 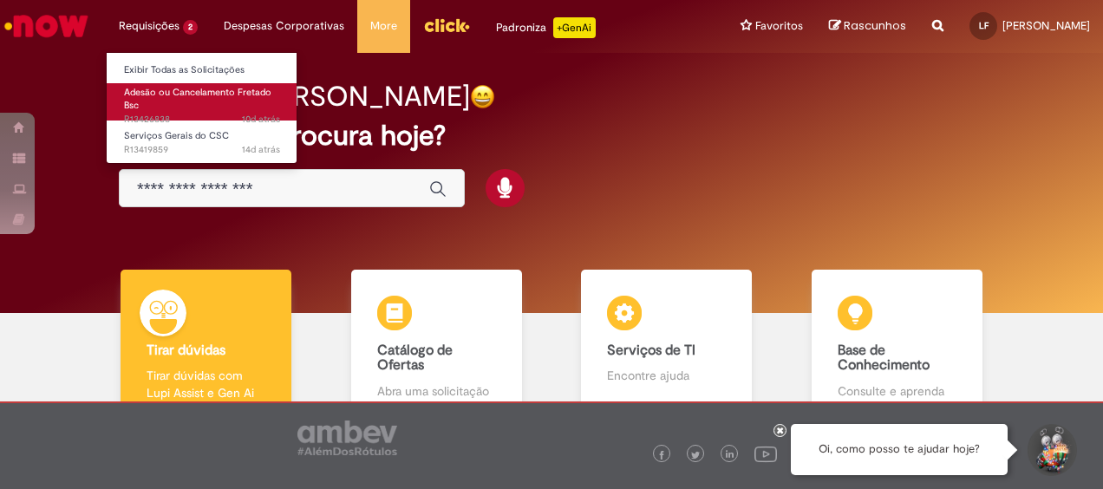 What do you see at coordinates (261, 149) in the screenshot?
I see `span: 14d atrás` at bounding box center [261, 149].